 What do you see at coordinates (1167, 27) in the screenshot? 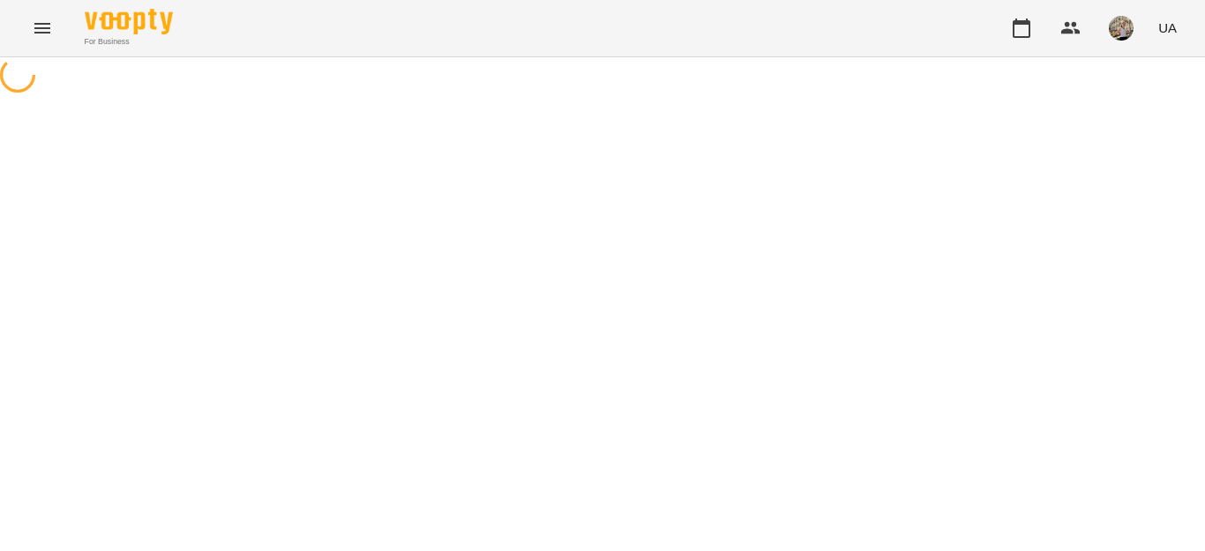
I see `button: UA` at bounding box center [1167, 27].